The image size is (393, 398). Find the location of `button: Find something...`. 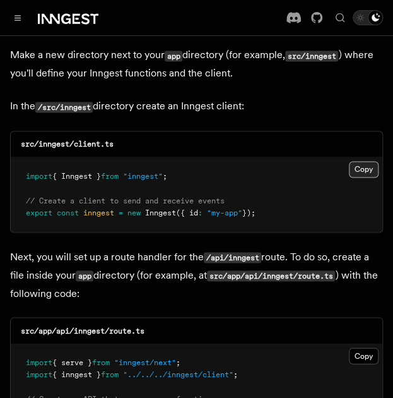

button: Find something... is located at coordinates (340, 18).